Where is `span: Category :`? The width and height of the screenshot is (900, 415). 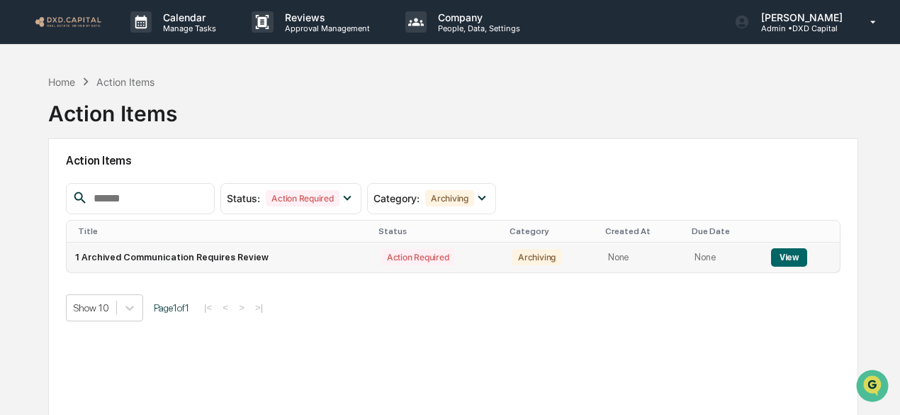 span: Category : is located at coordinates (396, 198).